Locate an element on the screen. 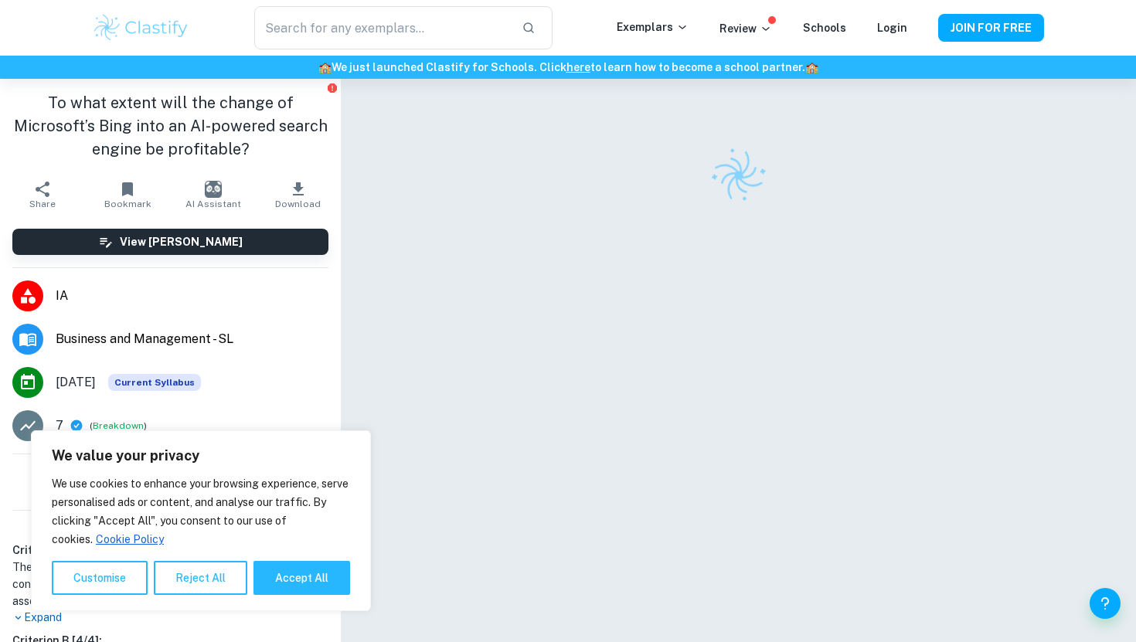 The image size is (1136, 642). div: We value your privacy is located at coordinates (201, 521).